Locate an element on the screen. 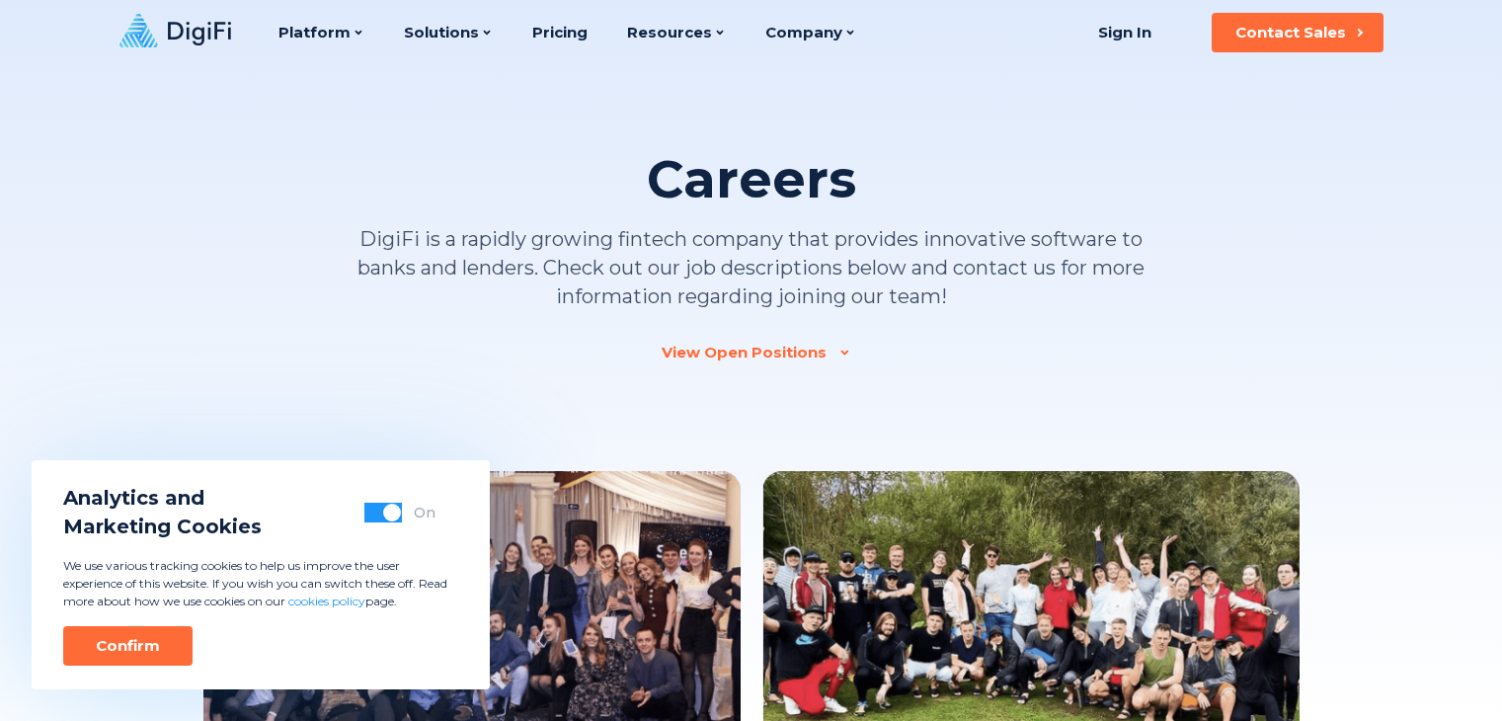 This screenshot has height=721, width=1502. button: Contact Sales is located at coordinates (1298, 33).